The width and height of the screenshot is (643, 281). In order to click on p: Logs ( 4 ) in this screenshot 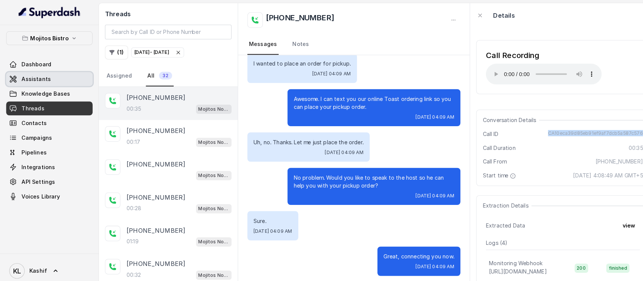, I will do `click(549, 237)`.